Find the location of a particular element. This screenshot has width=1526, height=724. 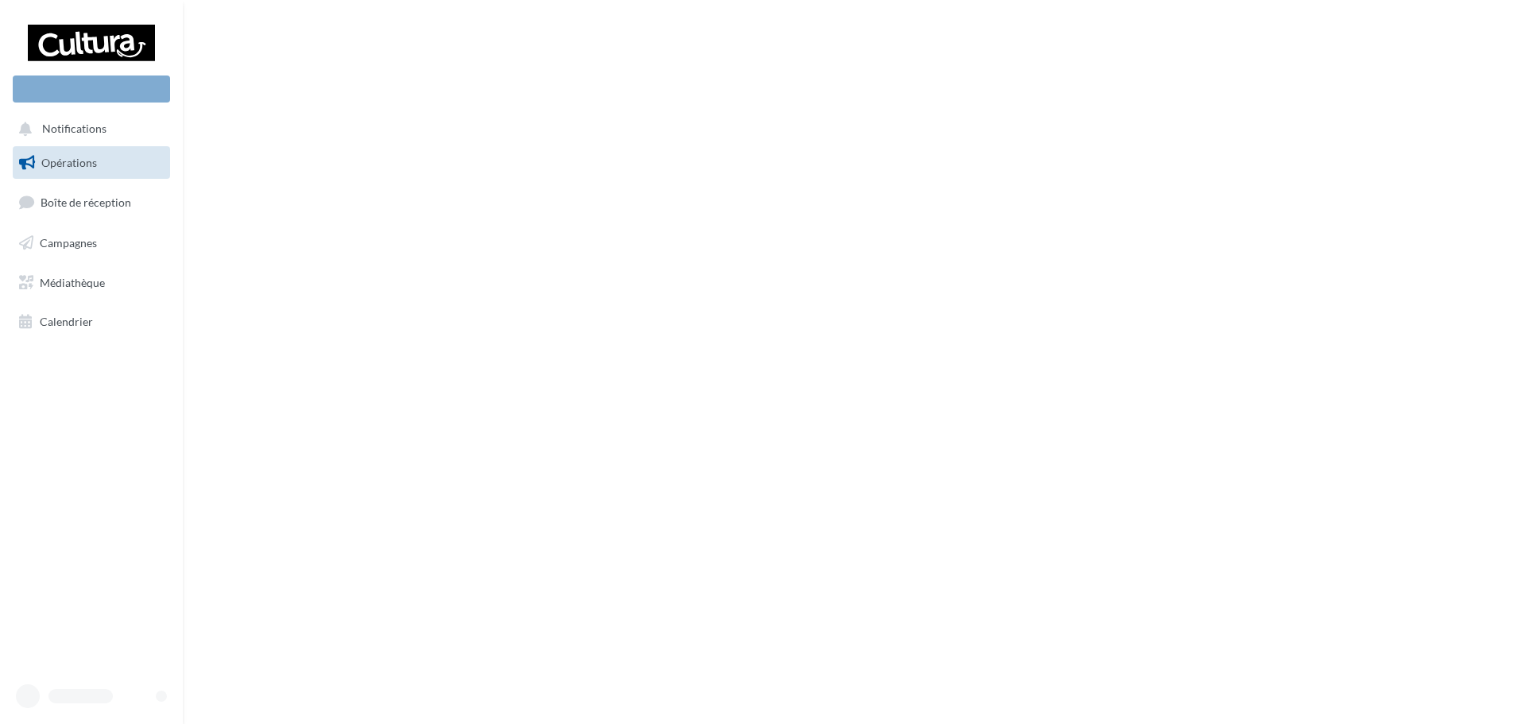

span: Médiathèque is located at coordinates (72, 281).